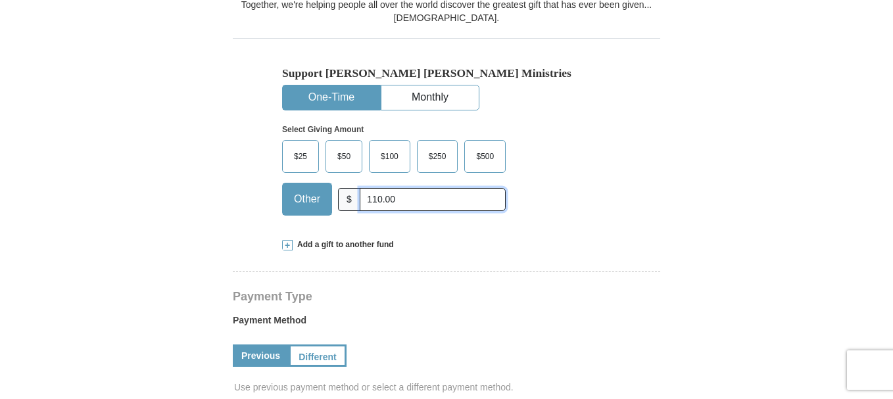  What do you see at coordinates (446, 296) in the screenshot?
I see `h4: Payment Type` at bounding box center [446, 296].